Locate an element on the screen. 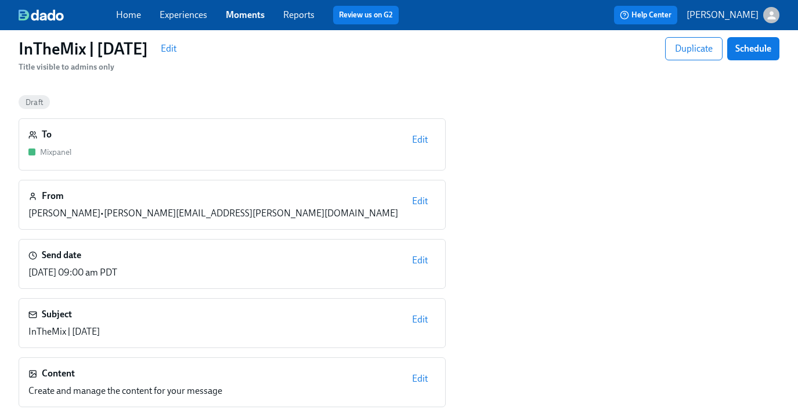 This screenshot has height=413, width=798. span: Mixpanel is located at coordinates (56, 152).